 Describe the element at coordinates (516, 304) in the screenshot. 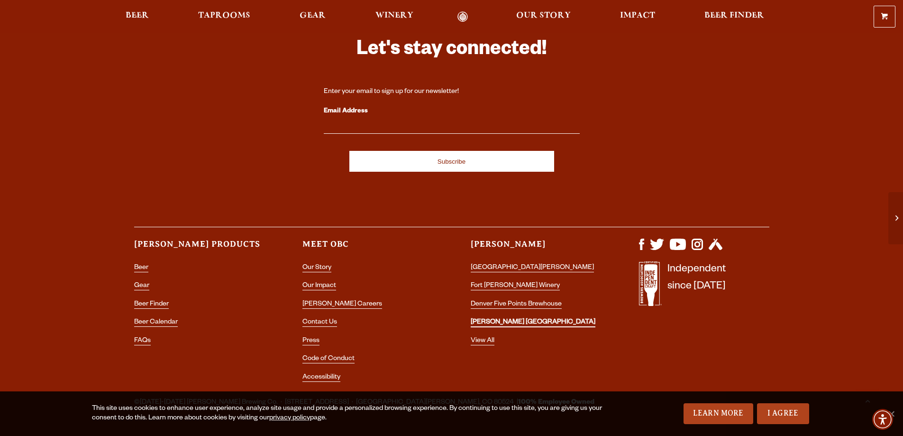

I see `a: Denver Five Points Brewhouse` at that location.